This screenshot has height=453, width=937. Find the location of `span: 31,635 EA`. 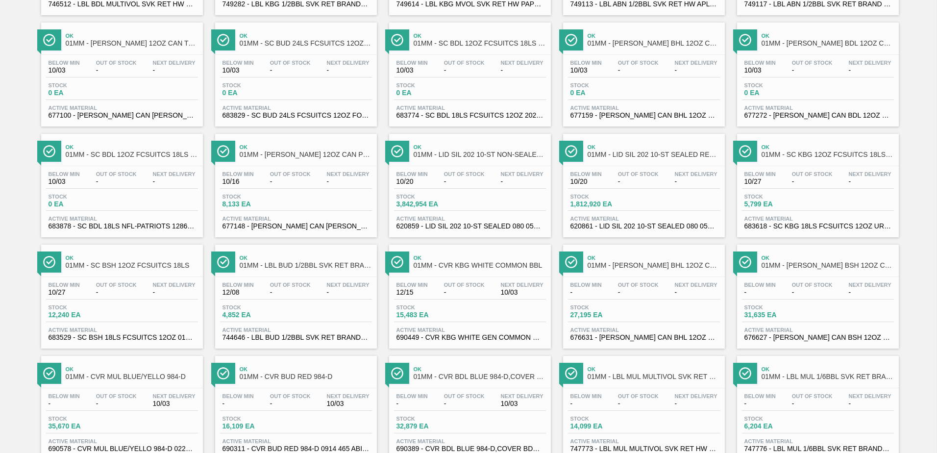

span: 31,635 EA is located at coordinates (779, 315).